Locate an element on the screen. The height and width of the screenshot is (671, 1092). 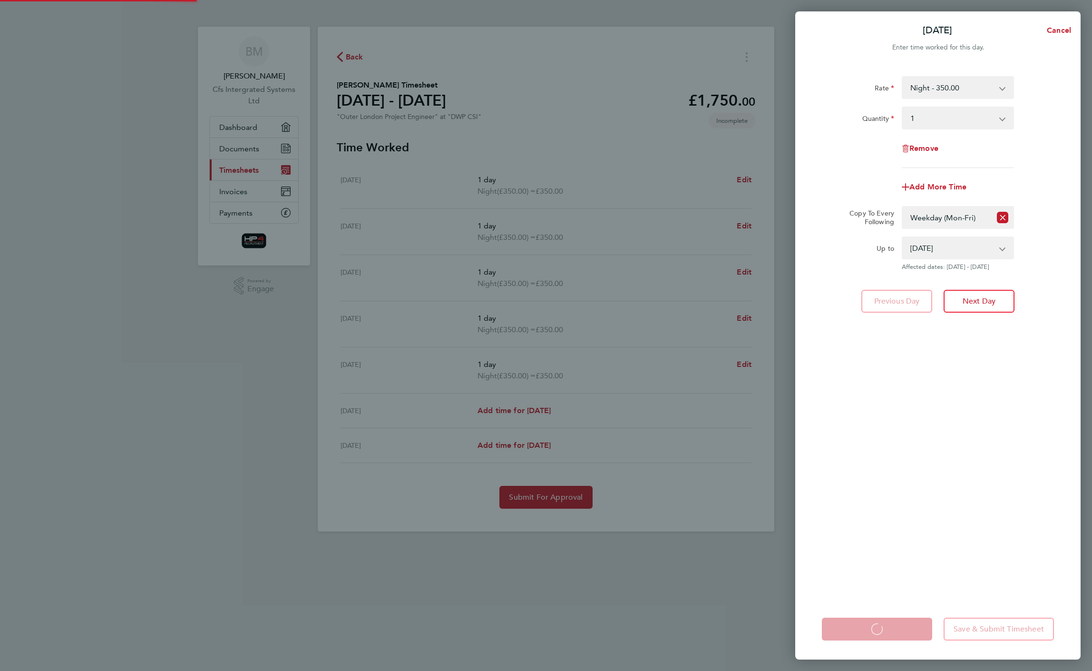
label: Up to is located at coordinates (885, 250).